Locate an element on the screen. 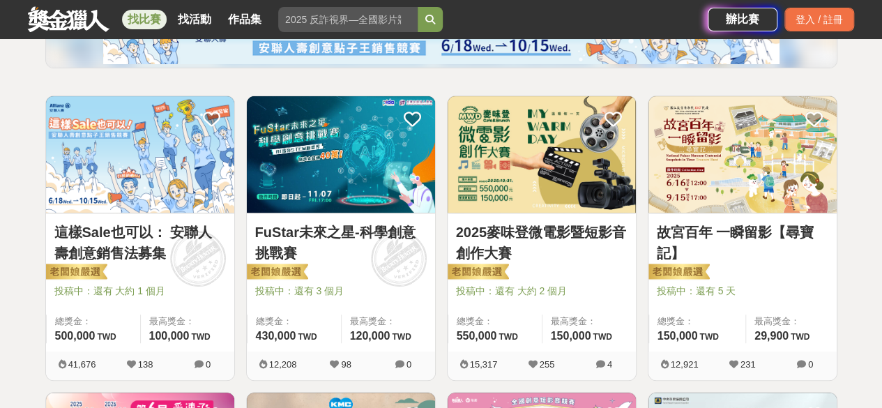 This screenshot has height=408, width=882. a: FuStar未來之星-科學創意挑戰賽 is located at coordinates (341, 243).